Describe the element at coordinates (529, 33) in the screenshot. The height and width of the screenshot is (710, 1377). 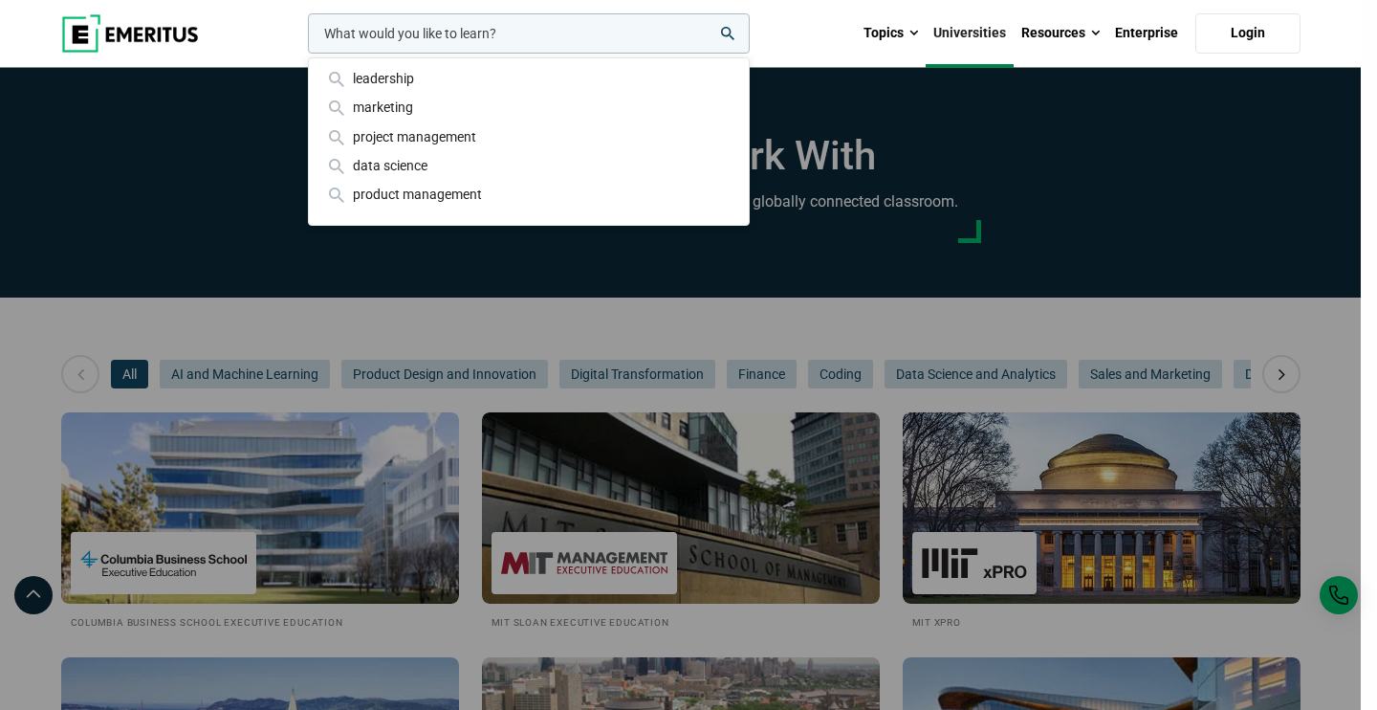
I see `input: woocommerce-product-search-field-0` at that location.